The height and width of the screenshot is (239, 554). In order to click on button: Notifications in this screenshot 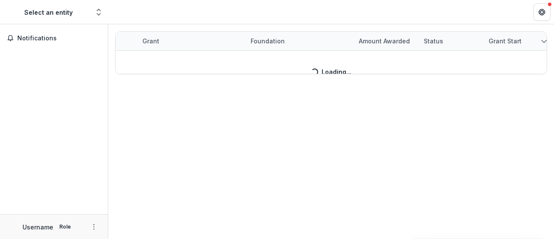, I will do `click(54, 38)`.